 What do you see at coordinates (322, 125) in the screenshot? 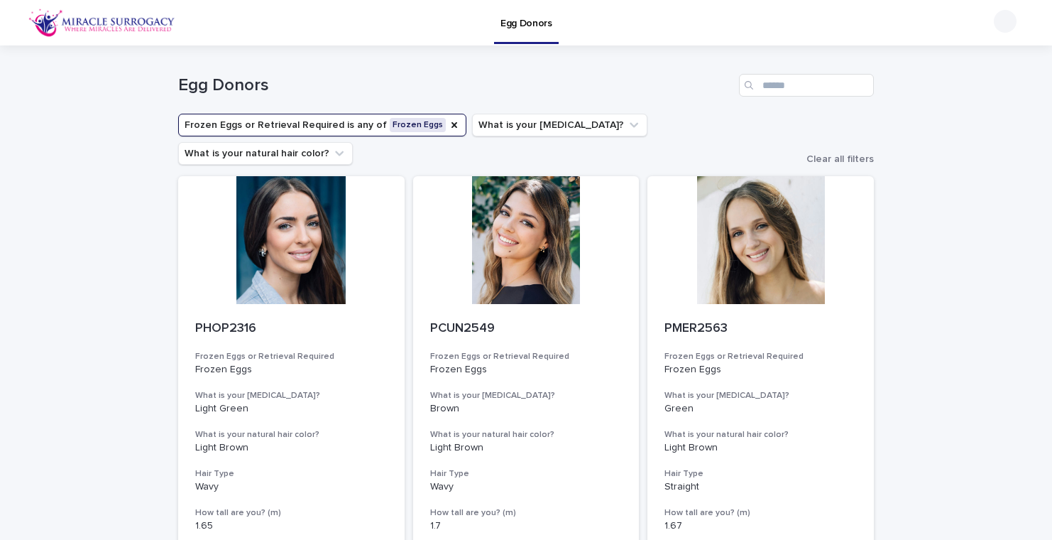
I see `button: Frozen Eggs or Retrieval Required` at bounding box center [322, 125].